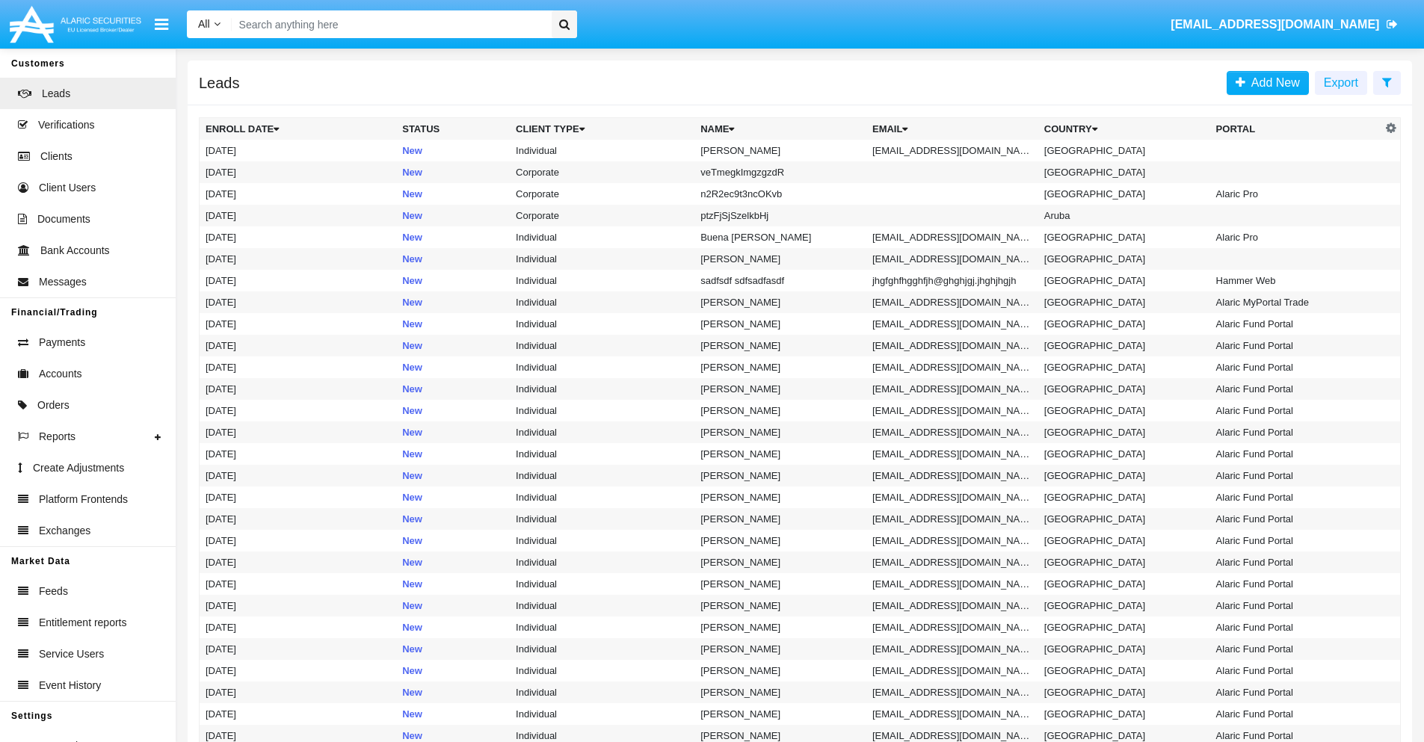 The image size is (1424, 742). Describe the element at coordinates (57, 437) in the screenshot. I see `span: Reports` at that location.